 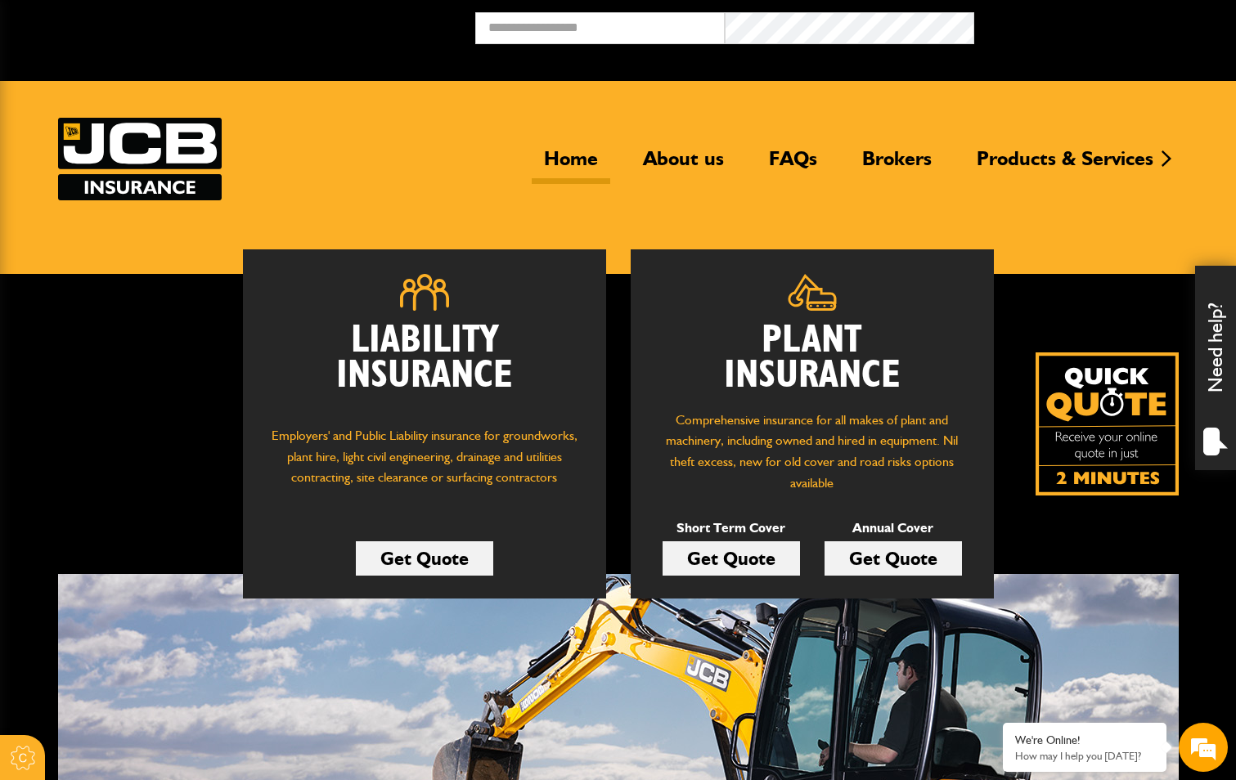 What do you see at coordinates (1106, 424) in the screenshot?
I see `a: Get your insurance quote isn just 2-minutes` at bounding box center [1106, 424].